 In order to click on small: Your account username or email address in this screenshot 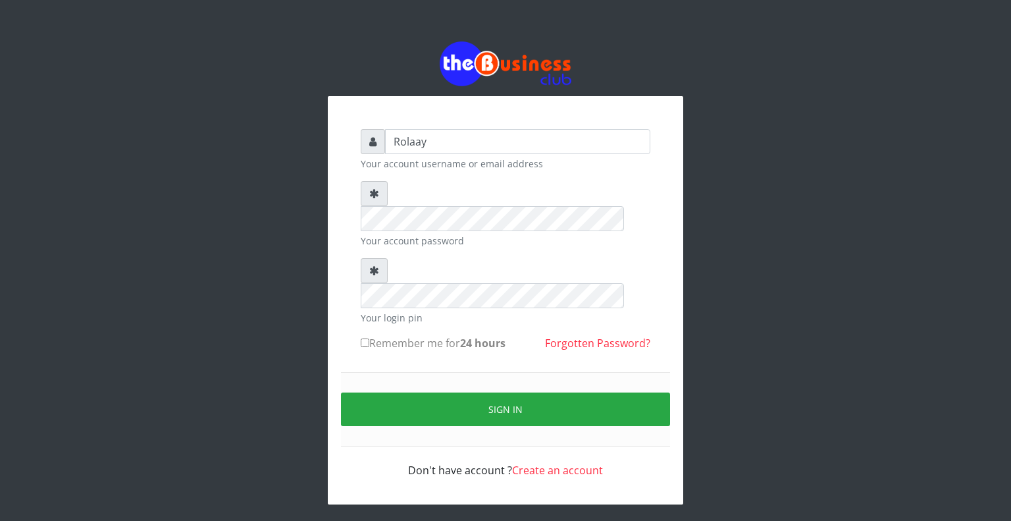, I will do `click(506, 163)`.